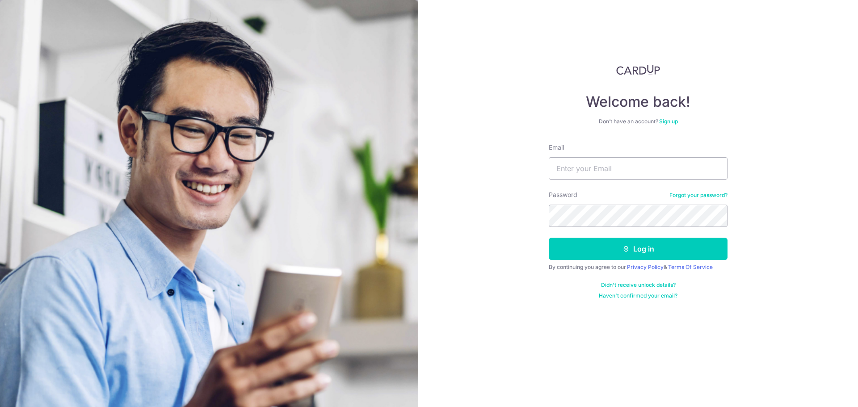  What do you see at coordinates (690, 267) in the screenshot?
I see `a: Terms Of Service` at bounding box center [690, 267].